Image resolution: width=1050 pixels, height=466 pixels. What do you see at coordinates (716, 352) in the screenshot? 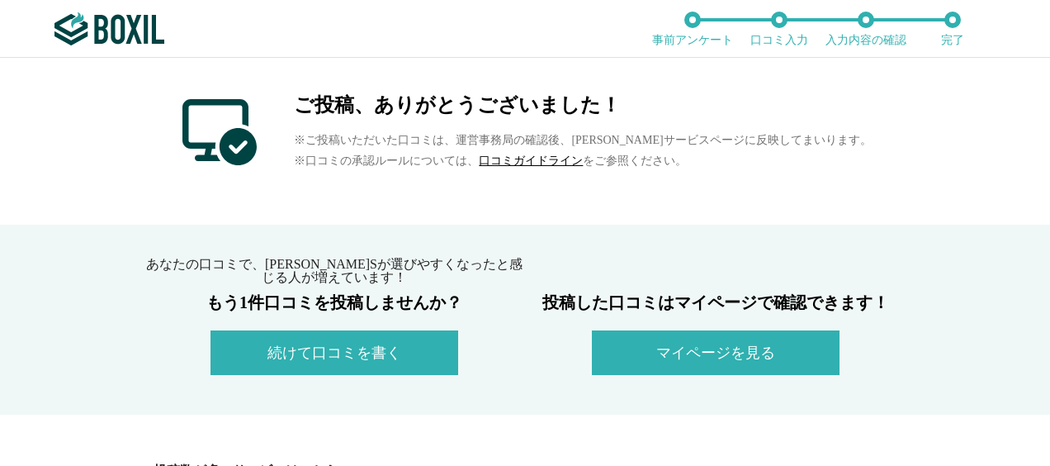
I see `button: マイページを見る` at bounding box center [716, 352].